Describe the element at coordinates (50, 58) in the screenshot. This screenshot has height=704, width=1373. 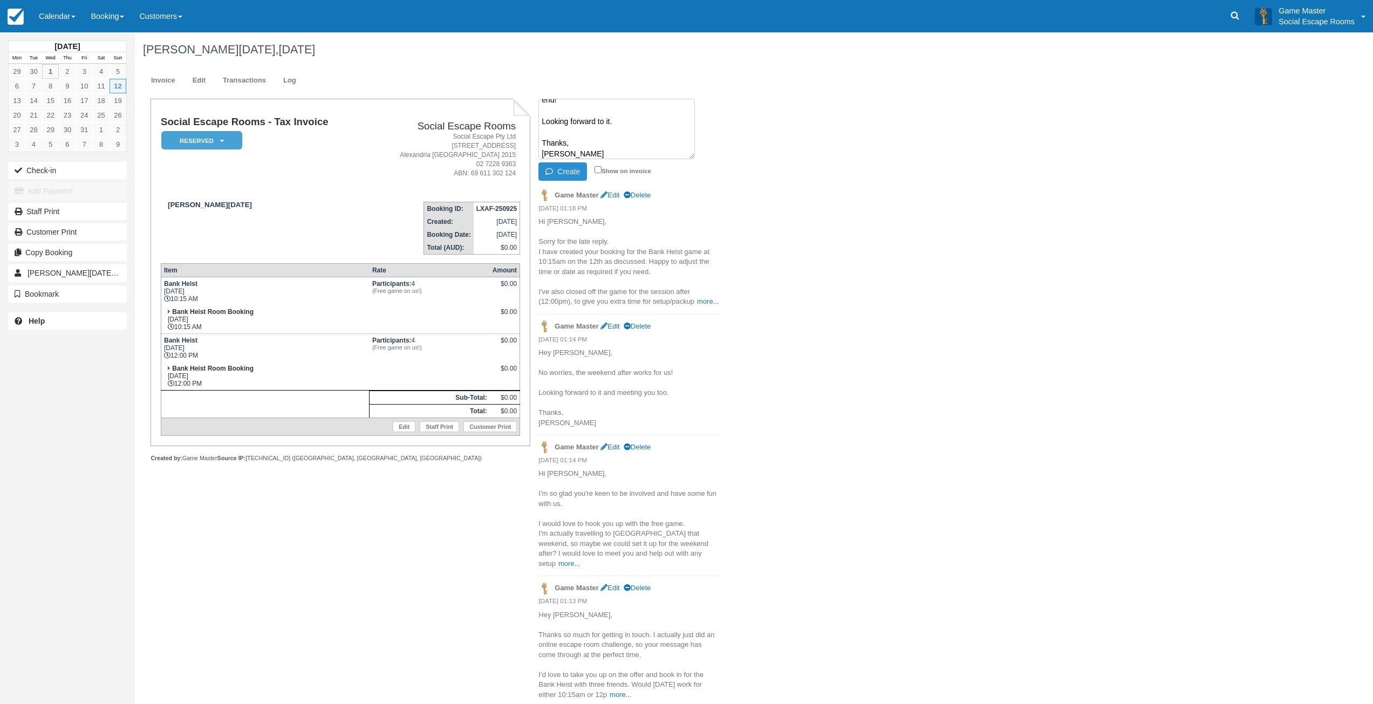
I see `th: Wed` at that location.